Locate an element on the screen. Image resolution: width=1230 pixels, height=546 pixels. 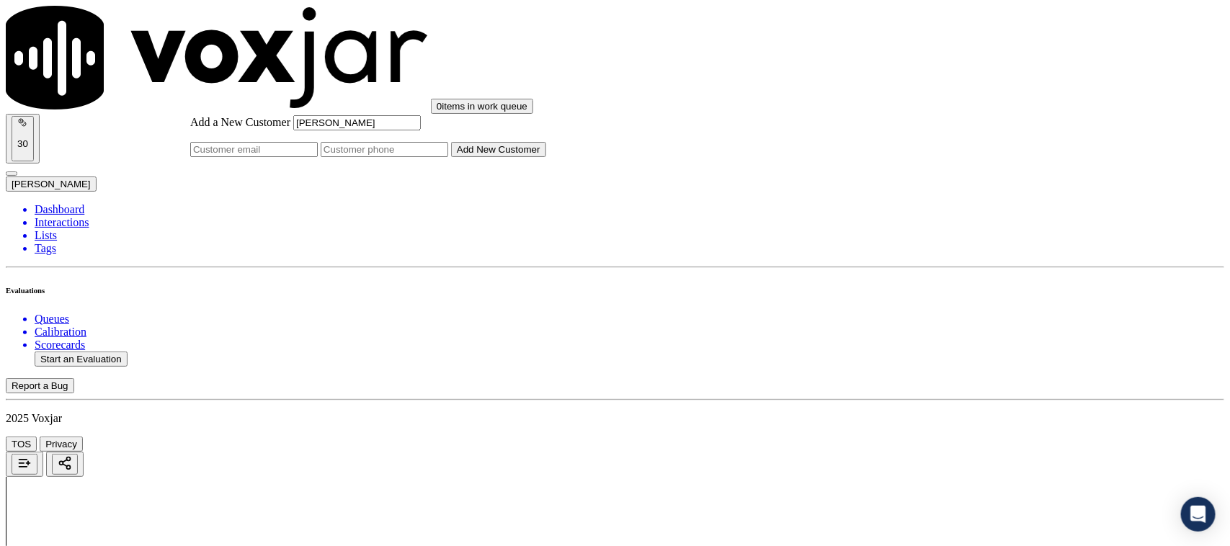
a: Interactions is located at coordinates (629, 223).